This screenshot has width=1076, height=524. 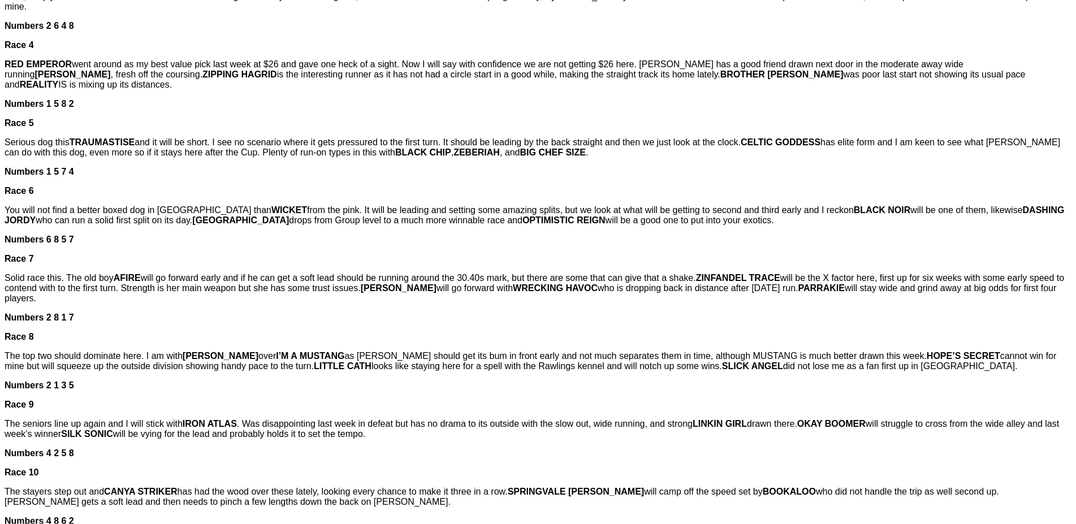 What do you see at coordinates (19, 45) in the screenshot?
I see `span: Race 4` at bounding box center [19, 45].